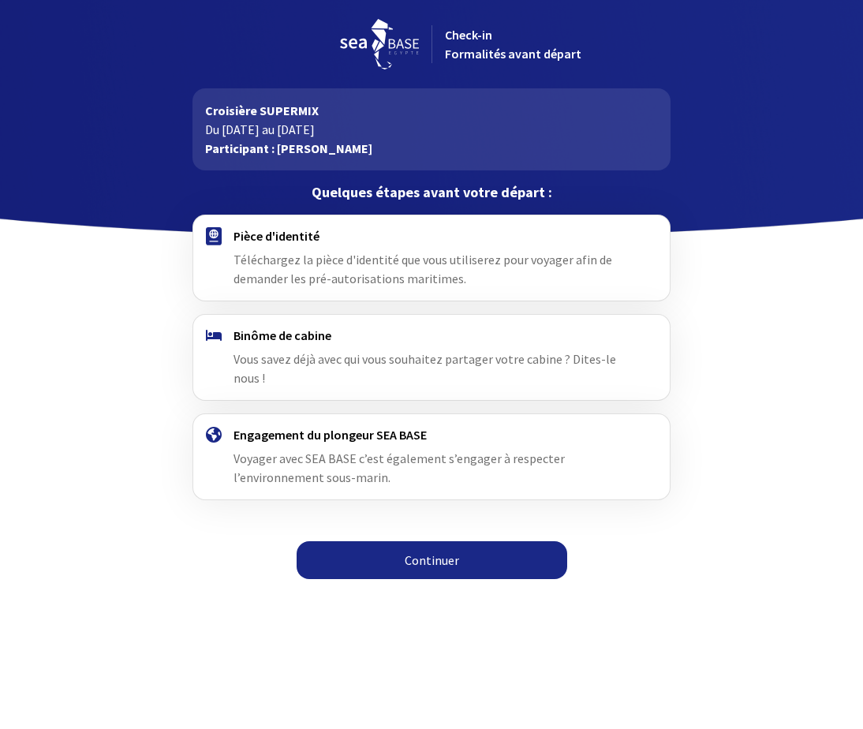 The width and height of the screenshot is (863, 729). I want to click on p: Croisière SUPERMIX, so click(432, 110).